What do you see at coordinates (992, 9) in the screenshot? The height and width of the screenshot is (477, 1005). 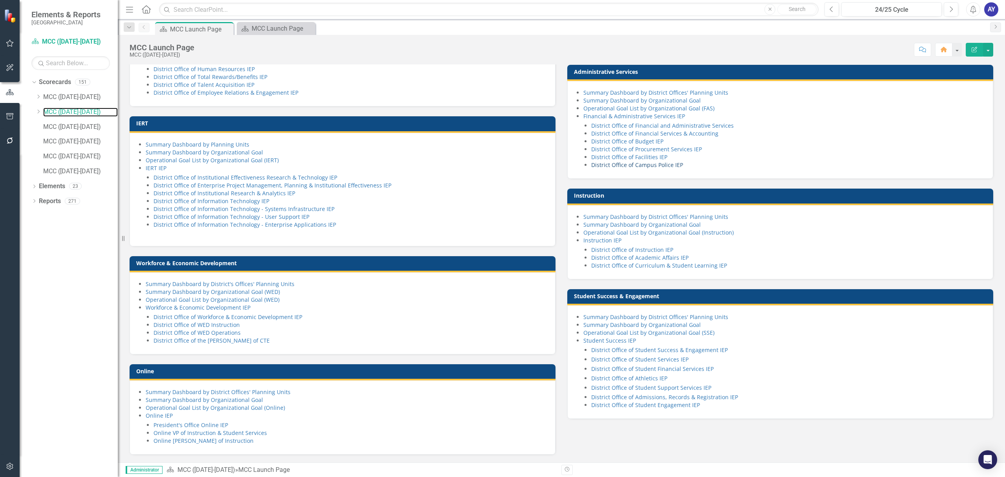 I see `button: AY` at bounding box center [992, 9].